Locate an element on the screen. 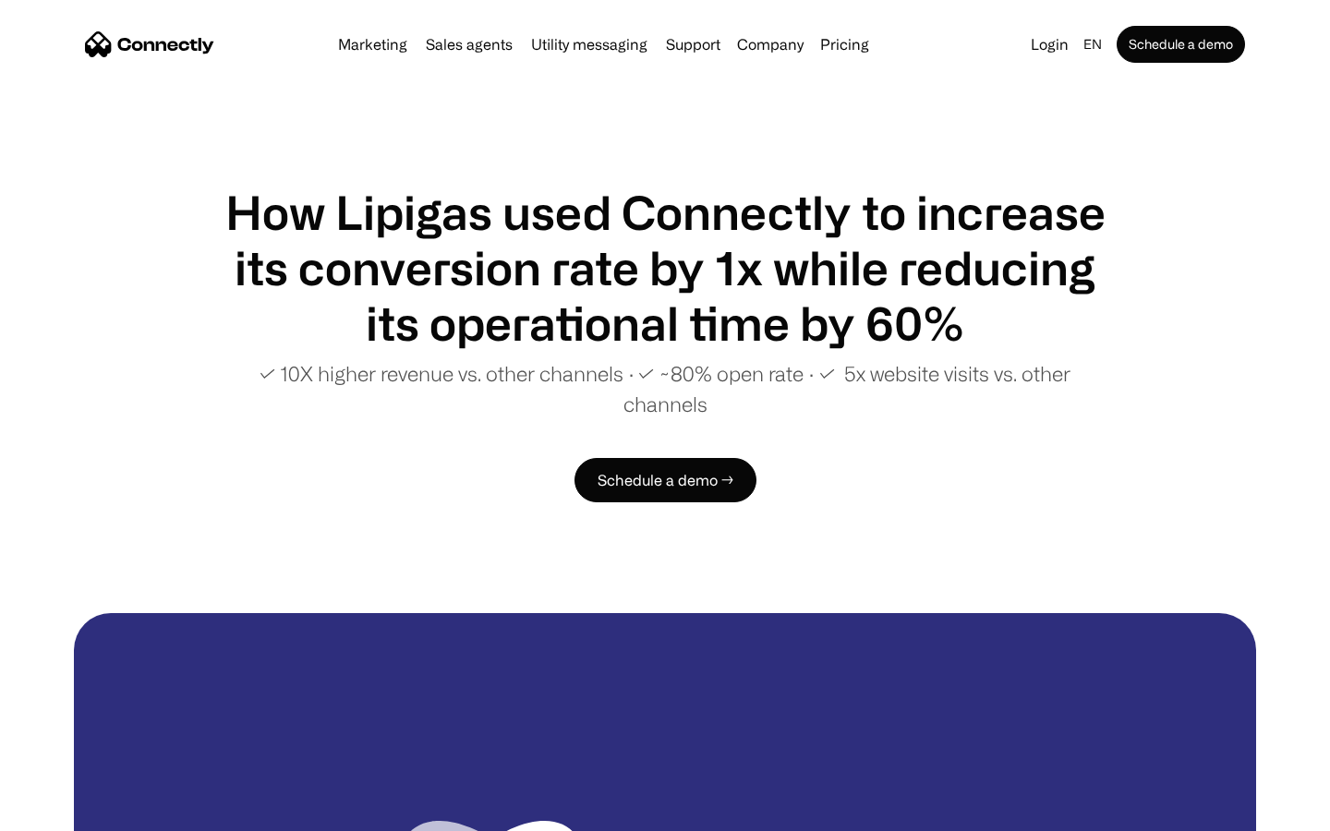 The width and height of the screenshot is (1330, 831). a: Support is located at coordinates (692, 44).